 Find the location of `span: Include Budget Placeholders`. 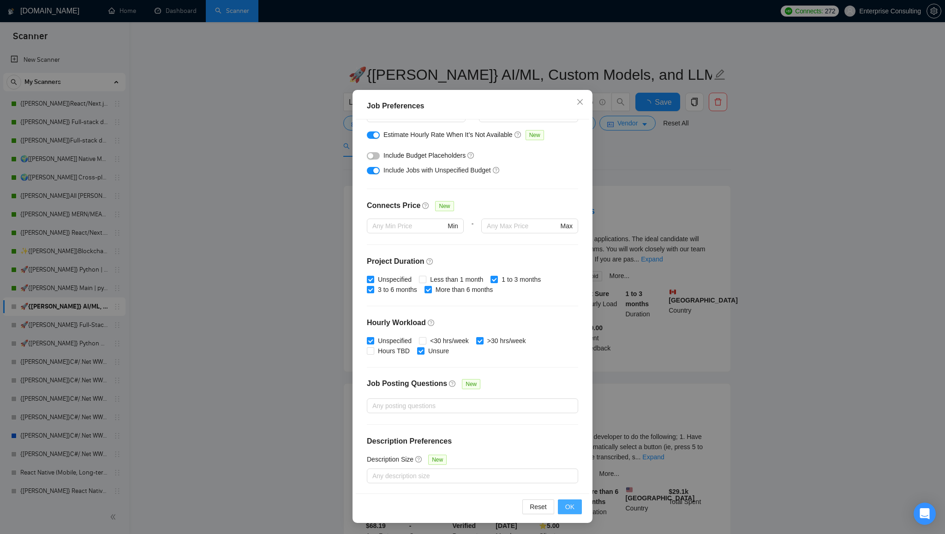

span: Include Budget Placeholders is located at coordinates (424, 155).